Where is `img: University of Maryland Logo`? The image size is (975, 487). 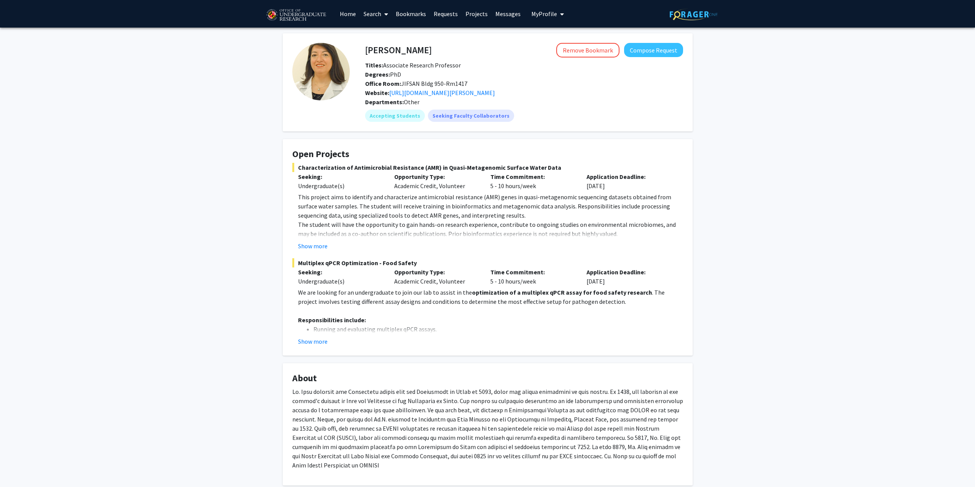 img: University of Maryland Logo is located at coordinates (296, 15).